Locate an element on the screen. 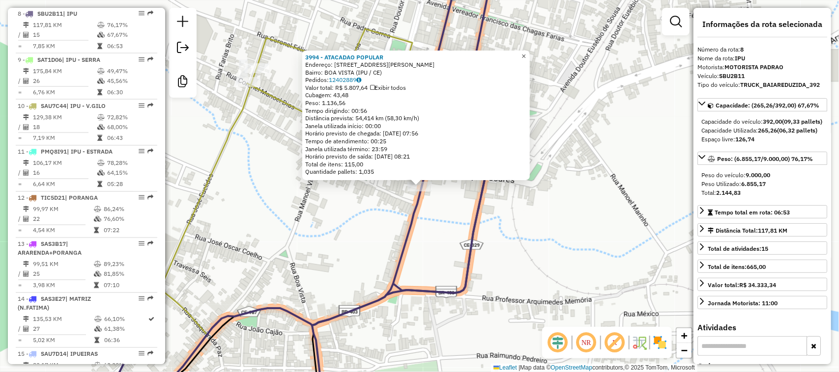  div: Peso Utilizado: is located at coordinates (762, 184).